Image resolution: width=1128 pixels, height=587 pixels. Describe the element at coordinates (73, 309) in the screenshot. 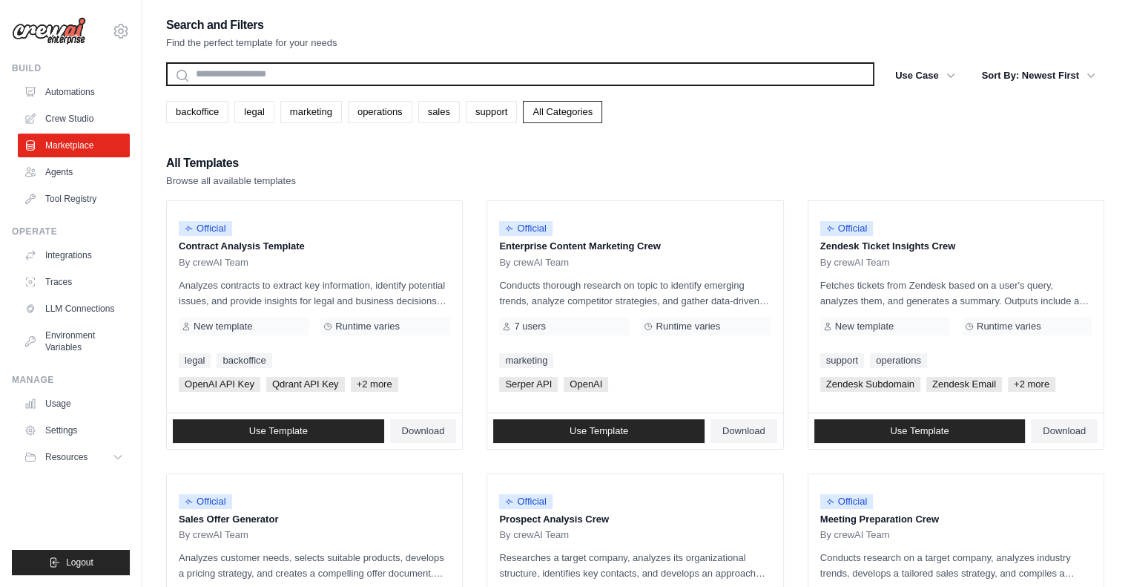

I see `a: LLM Connections` at that location.